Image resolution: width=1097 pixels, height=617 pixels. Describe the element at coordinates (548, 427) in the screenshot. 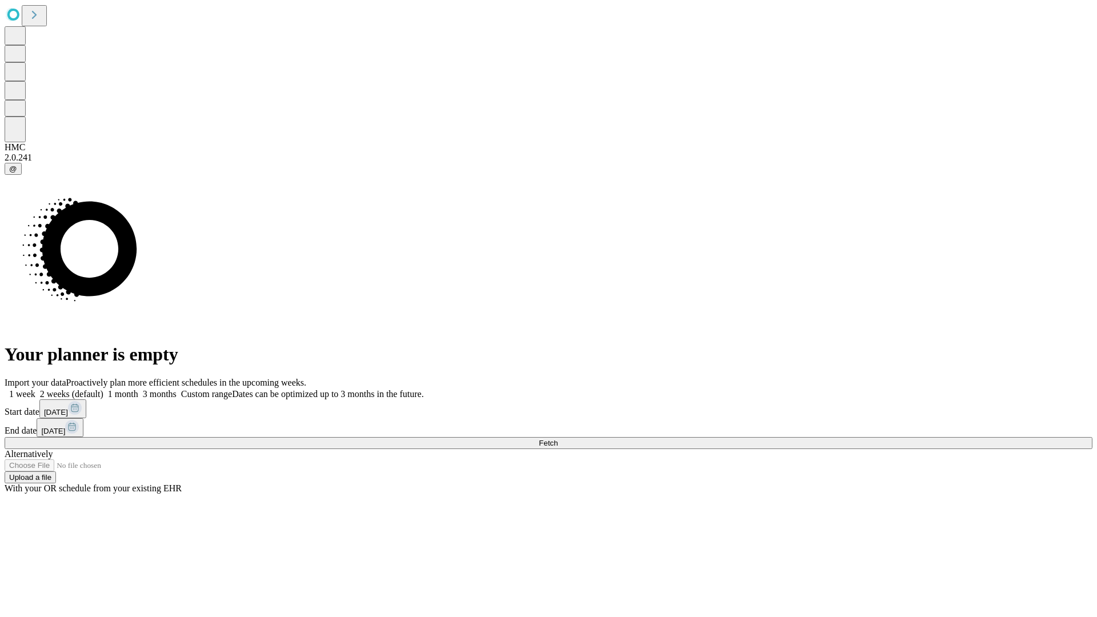

I see `div: End date` at that location.